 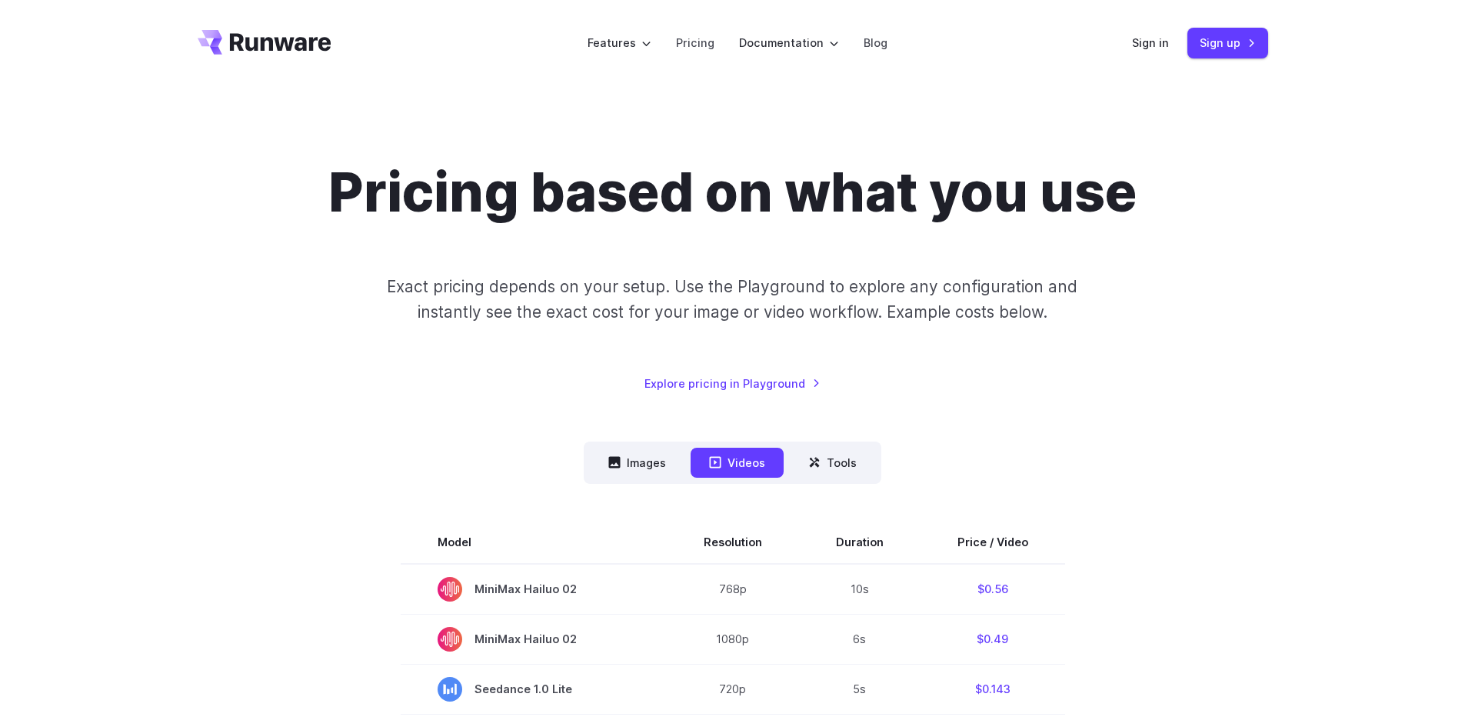 I want to click on td: $0.56, so click(x=993, y=589).